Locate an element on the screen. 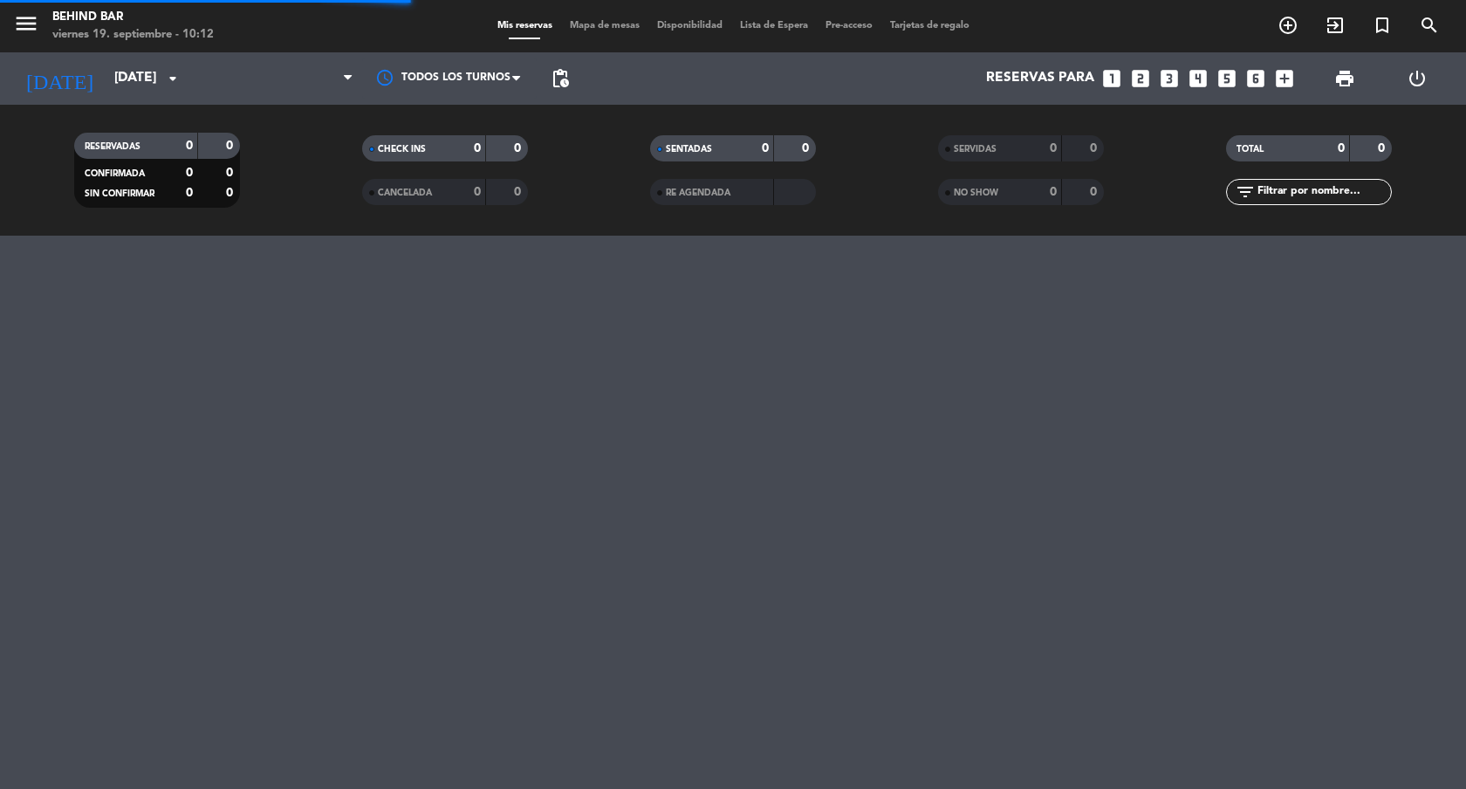  i: exit_to_app is located at coordinates (1335, 25).